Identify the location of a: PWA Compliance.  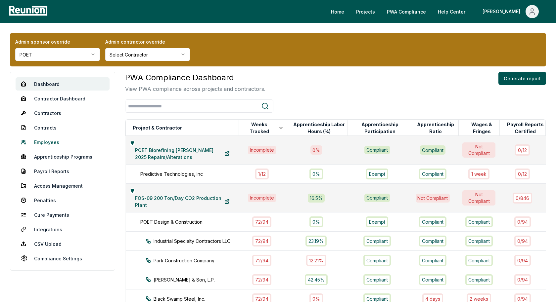
(406, 12).